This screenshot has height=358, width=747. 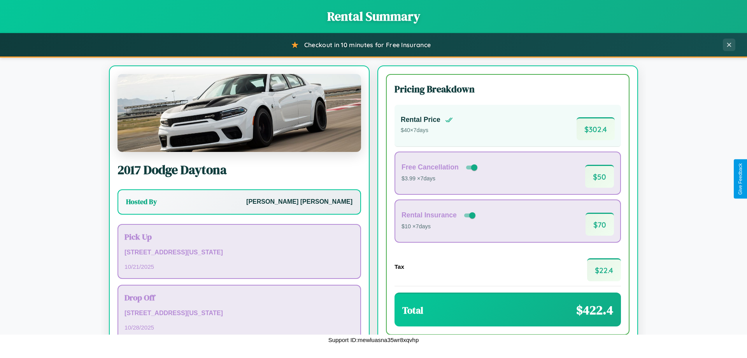 I want to click on h3: Pricing Breakdown, so click(x=508, y=89).